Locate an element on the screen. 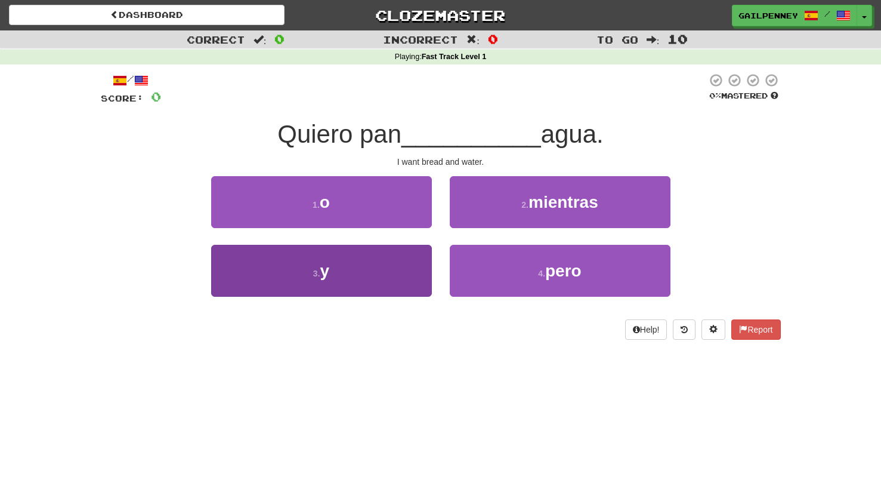 Image resolution: width=881 pixels, height=504 pixels. span: mientras is located at coordinates (563, 202).